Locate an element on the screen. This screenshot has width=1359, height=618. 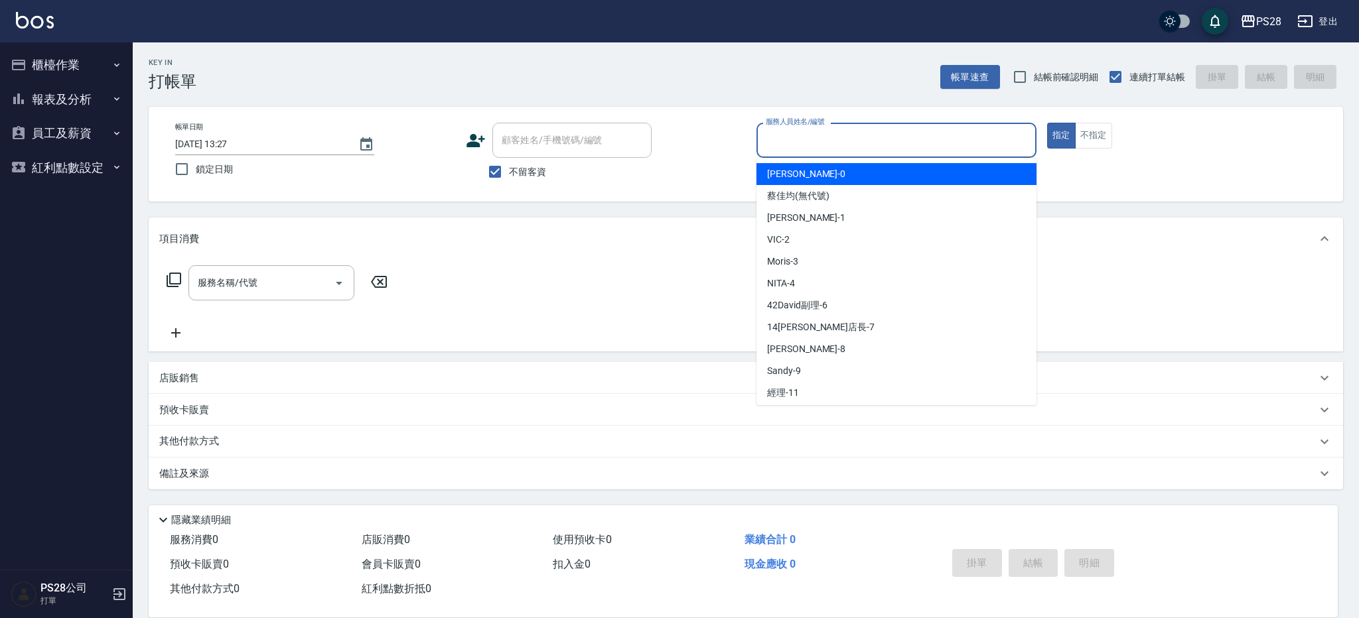
img: Logo is located at coordinates (35, 20).